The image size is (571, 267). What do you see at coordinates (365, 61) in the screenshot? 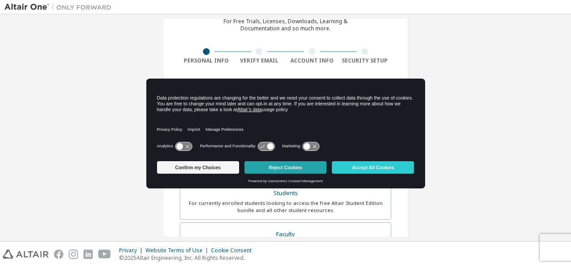
I see `div: Security Setup` at bounding box center [365, 61].